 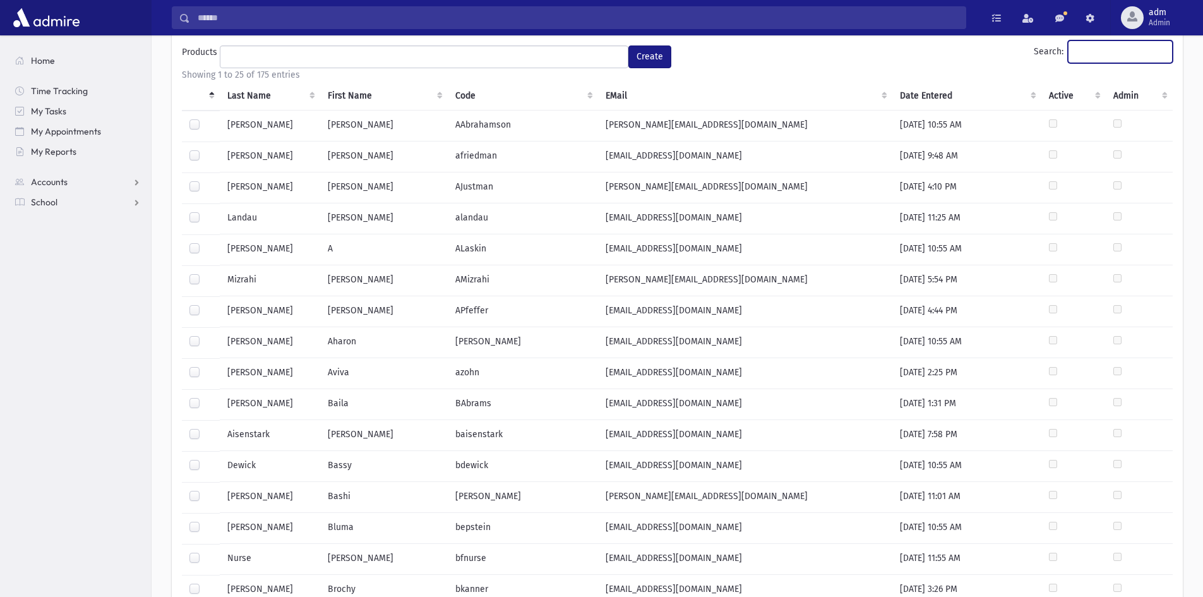 What do you see at coordinates (270, 559) in the screenshot?
I see `td: Nurse` at bounding box center [270, 559].